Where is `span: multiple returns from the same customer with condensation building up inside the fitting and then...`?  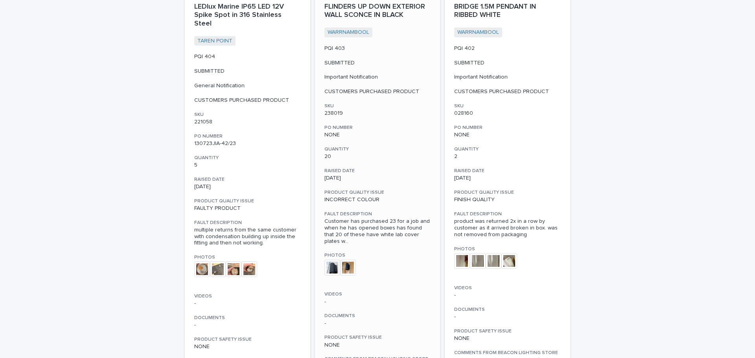 span: multiple returns from the same customer with condensation building up inside the fitting and then... is located at coordinates (246, 237).